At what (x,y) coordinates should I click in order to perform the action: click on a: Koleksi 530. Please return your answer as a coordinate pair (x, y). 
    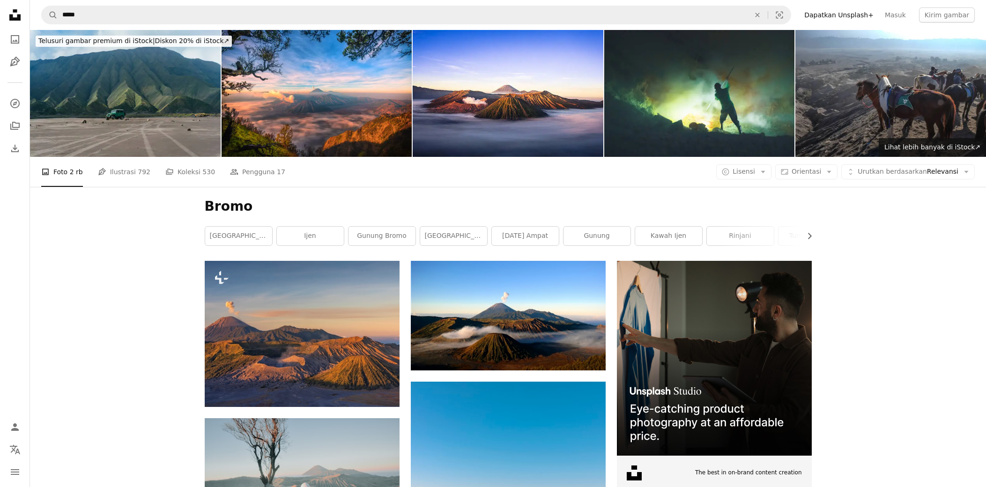
    Looking at the image, I should click on (190, 172).